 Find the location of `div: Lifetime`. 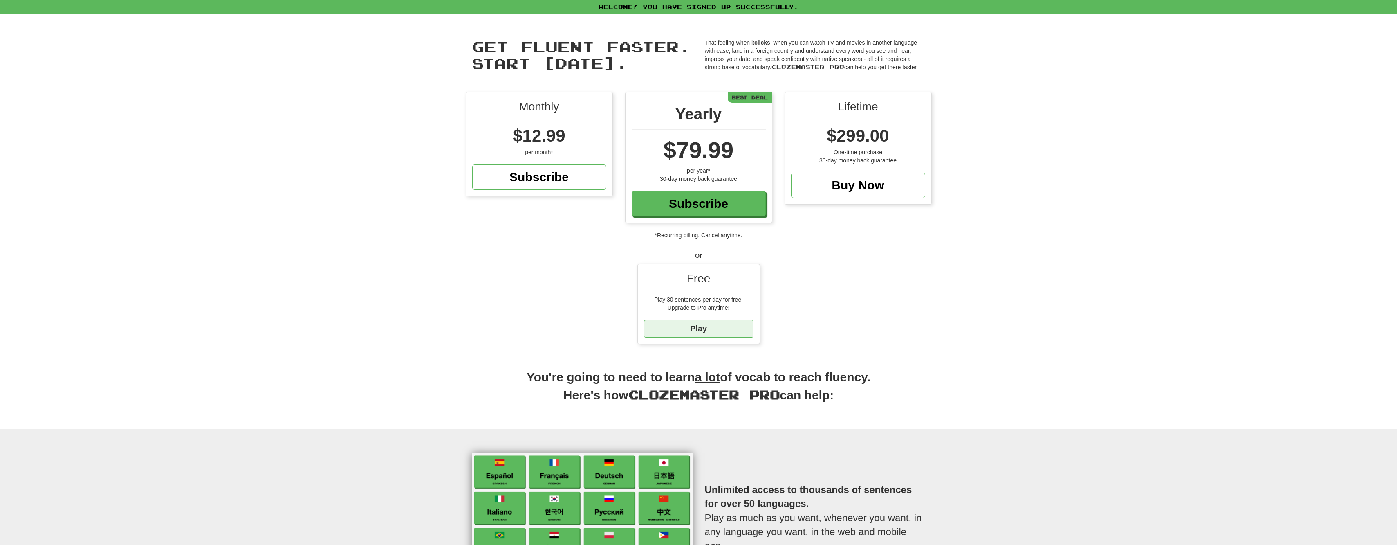

div: Lifetime is located at coordinates (858, 109).